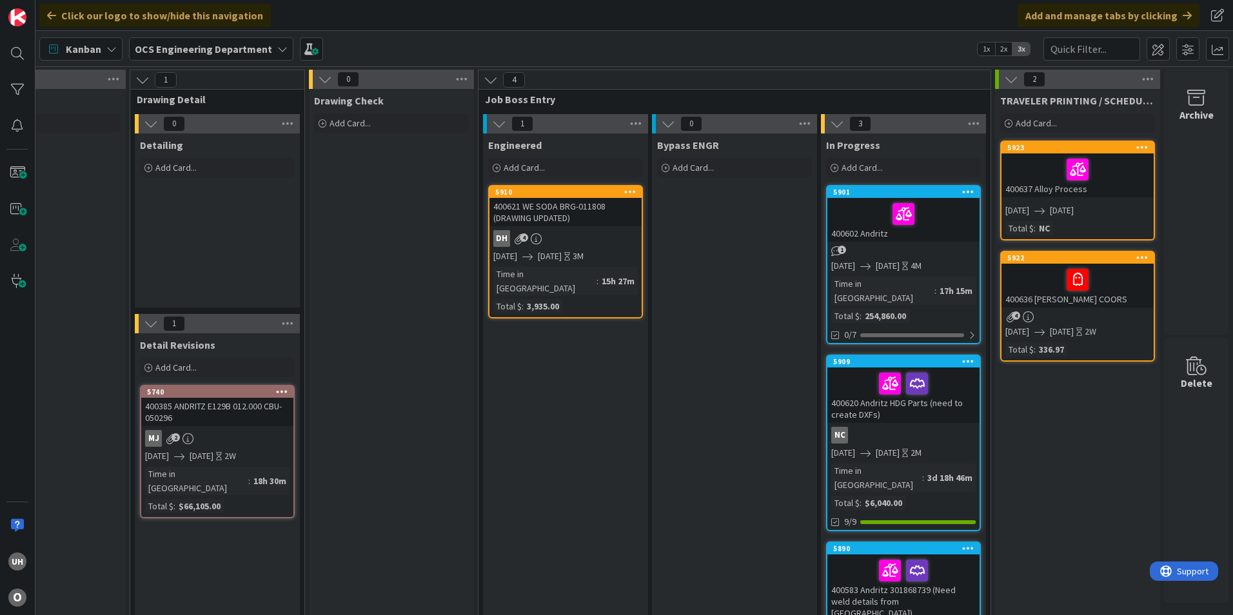 Image resolution: width=1233 pixels, height=615 pixels. I want to click on span: 3x, so click(1021, 49).